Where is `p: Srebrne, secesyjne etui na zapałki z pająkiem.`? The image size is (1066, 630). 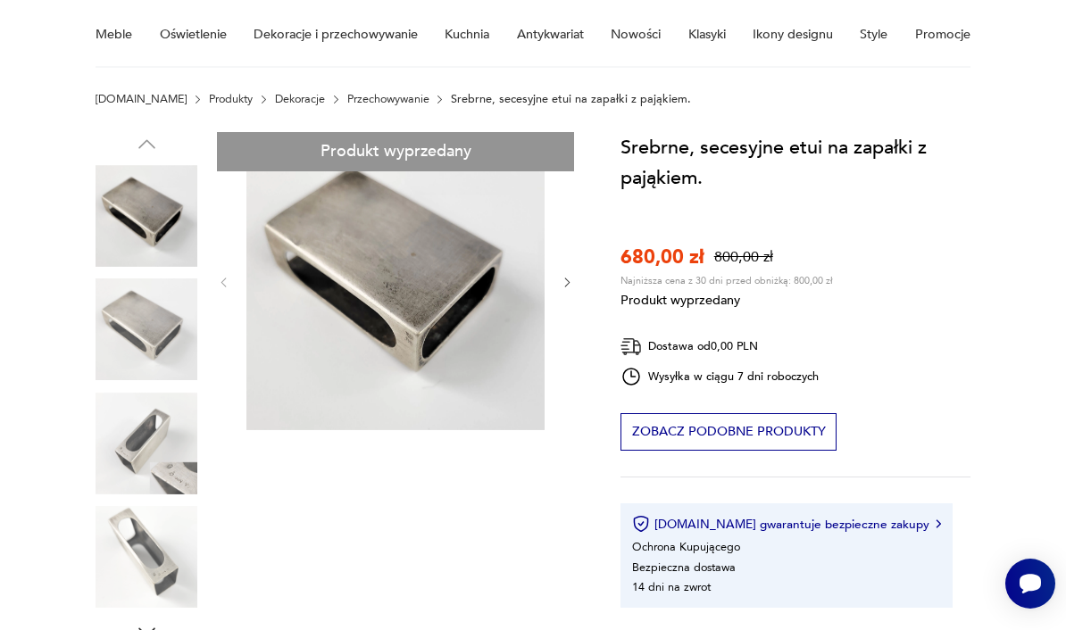
p: Srebrne, secesyjne etui na zapałki z pająkiem. is located at coordinates (570, 99).